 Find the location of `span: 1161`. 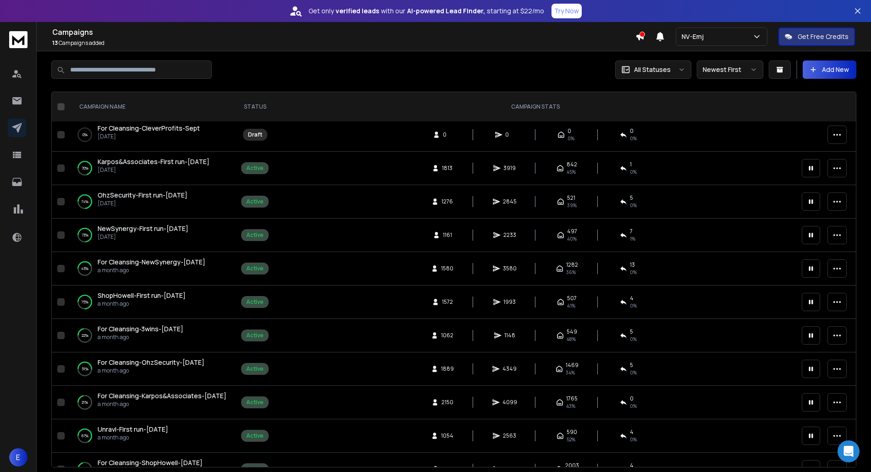

span: 1161 is located at coordinates (447, 235).